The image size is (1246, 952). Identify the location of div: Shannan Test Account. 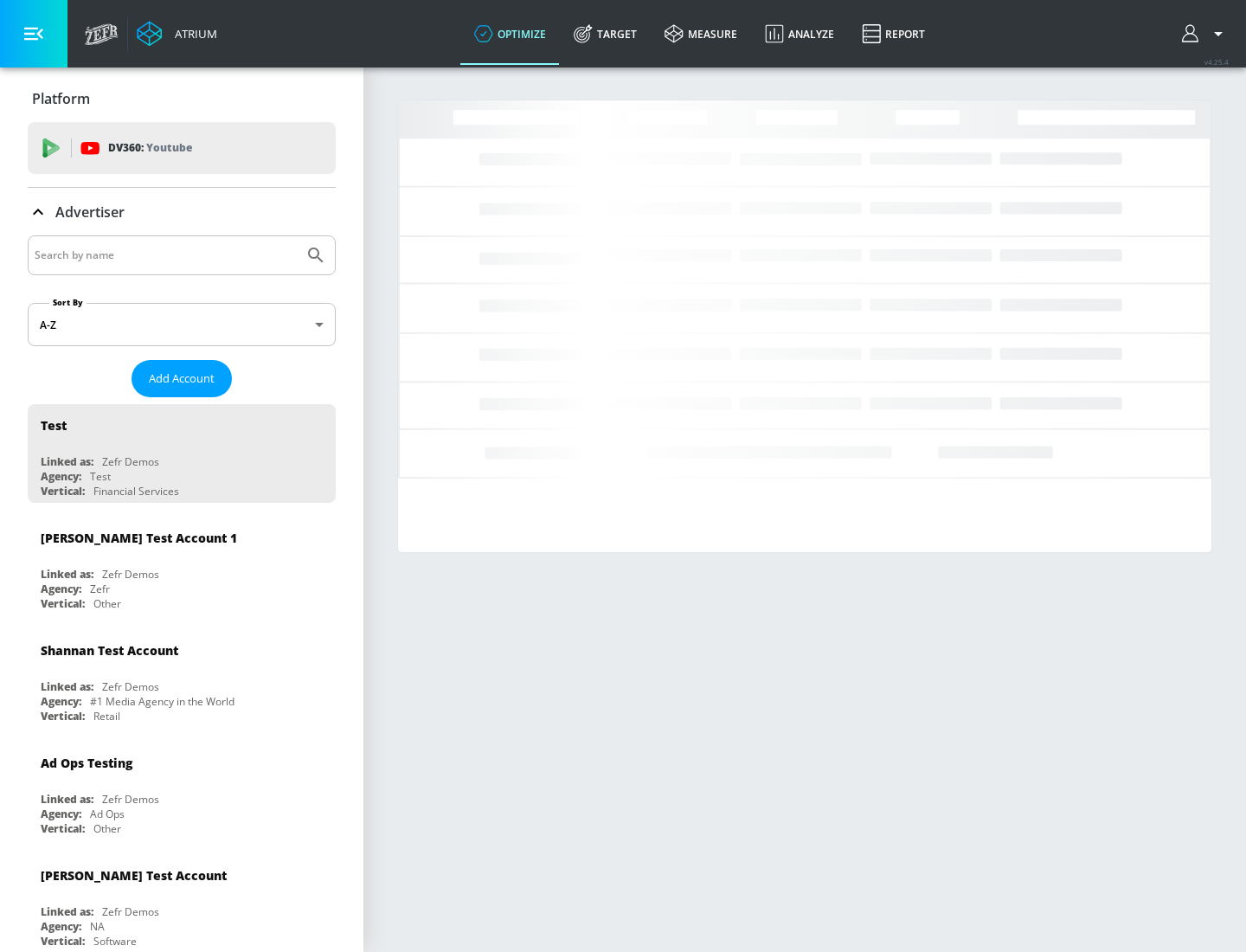
(109, 650).